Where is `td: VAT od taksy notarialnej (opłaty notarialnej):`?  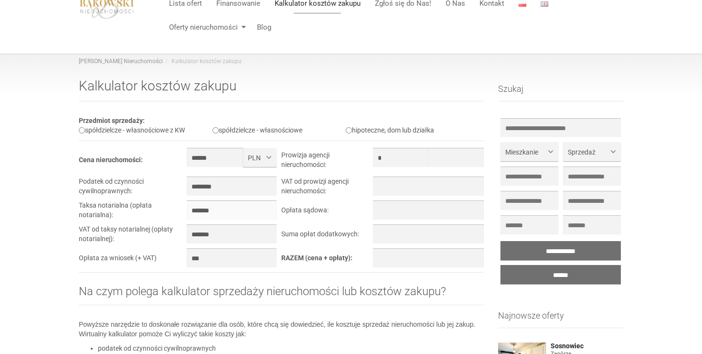
td: VAT od taksy notarialnej (opłaty notarialnej): is located at coordinates (133, 236).